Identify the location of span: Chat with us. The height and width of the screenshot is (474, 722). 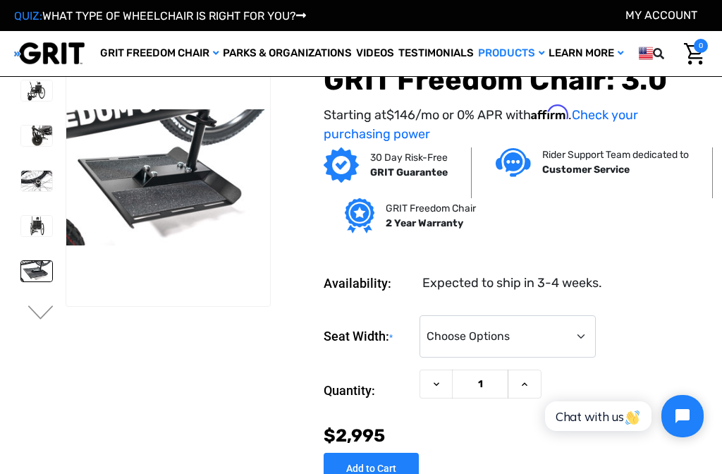
(68, 33).